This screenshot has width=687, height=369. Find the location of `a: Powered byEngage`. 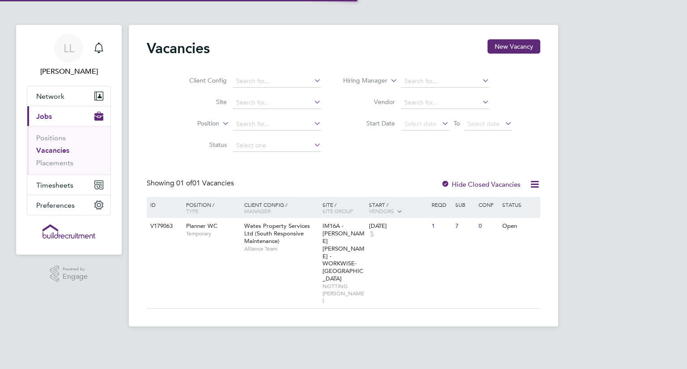

a: Powered byEngage is located at coordinates (69, 274).